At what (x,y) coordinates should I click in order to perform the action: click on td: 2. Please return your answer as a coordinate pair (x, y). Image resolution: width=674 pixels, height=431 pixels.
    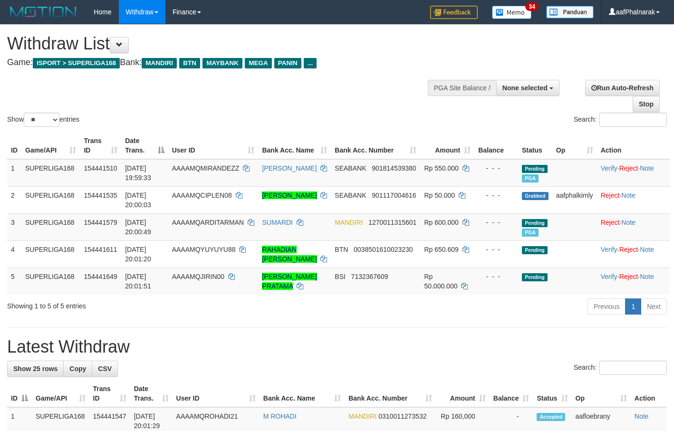
    Looking at the image, I should click on (14, 200).